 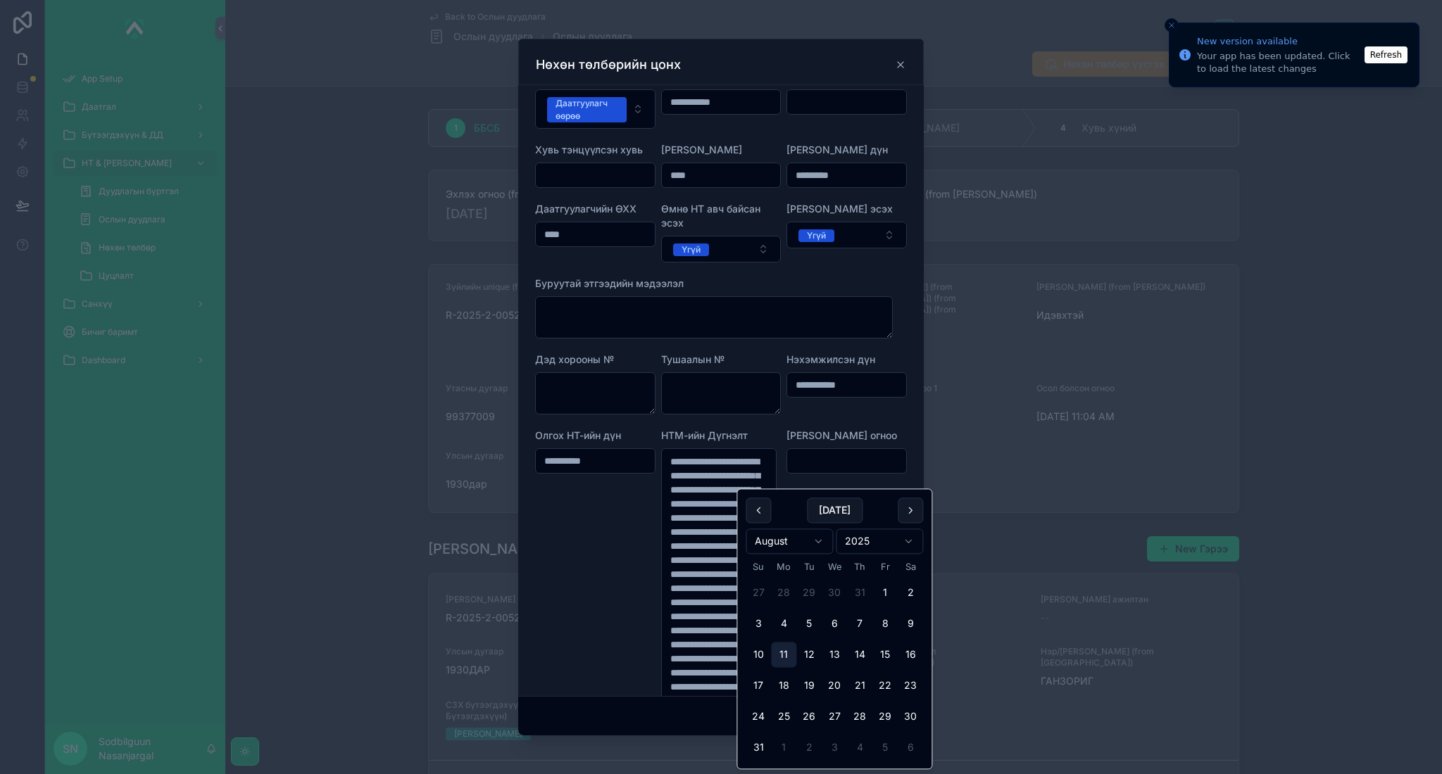 I want to click on button: Sunday, August 17th, 2025, so click(x=758, y=686).